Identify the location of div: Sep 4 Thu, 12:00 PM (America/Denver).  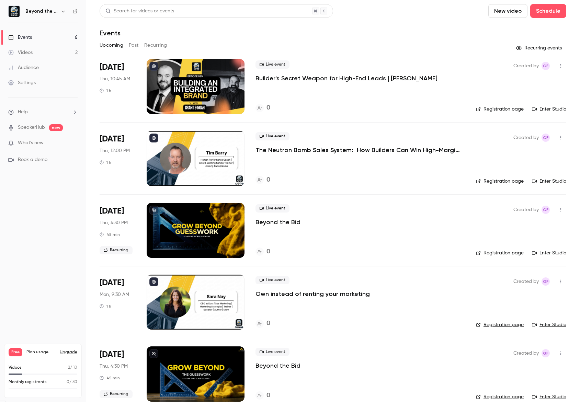
(118, 158).